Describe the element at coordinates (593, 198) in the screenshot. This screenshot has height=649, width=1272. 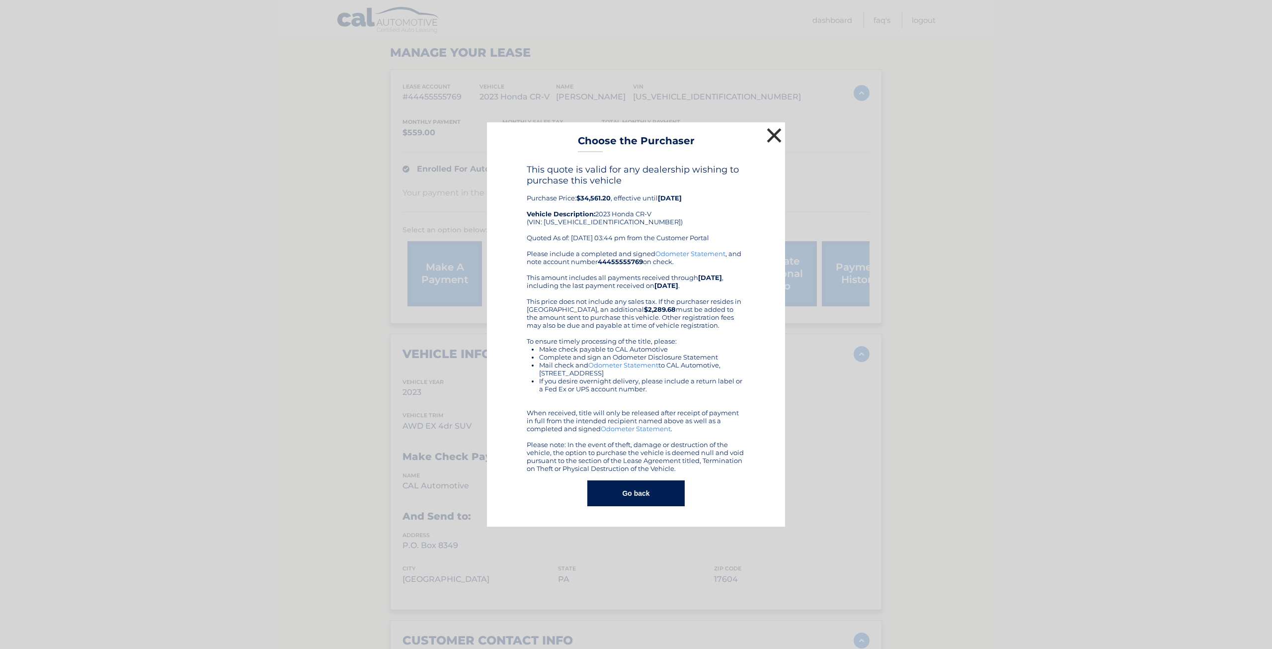
I see `b: $34,561.20` at that location.